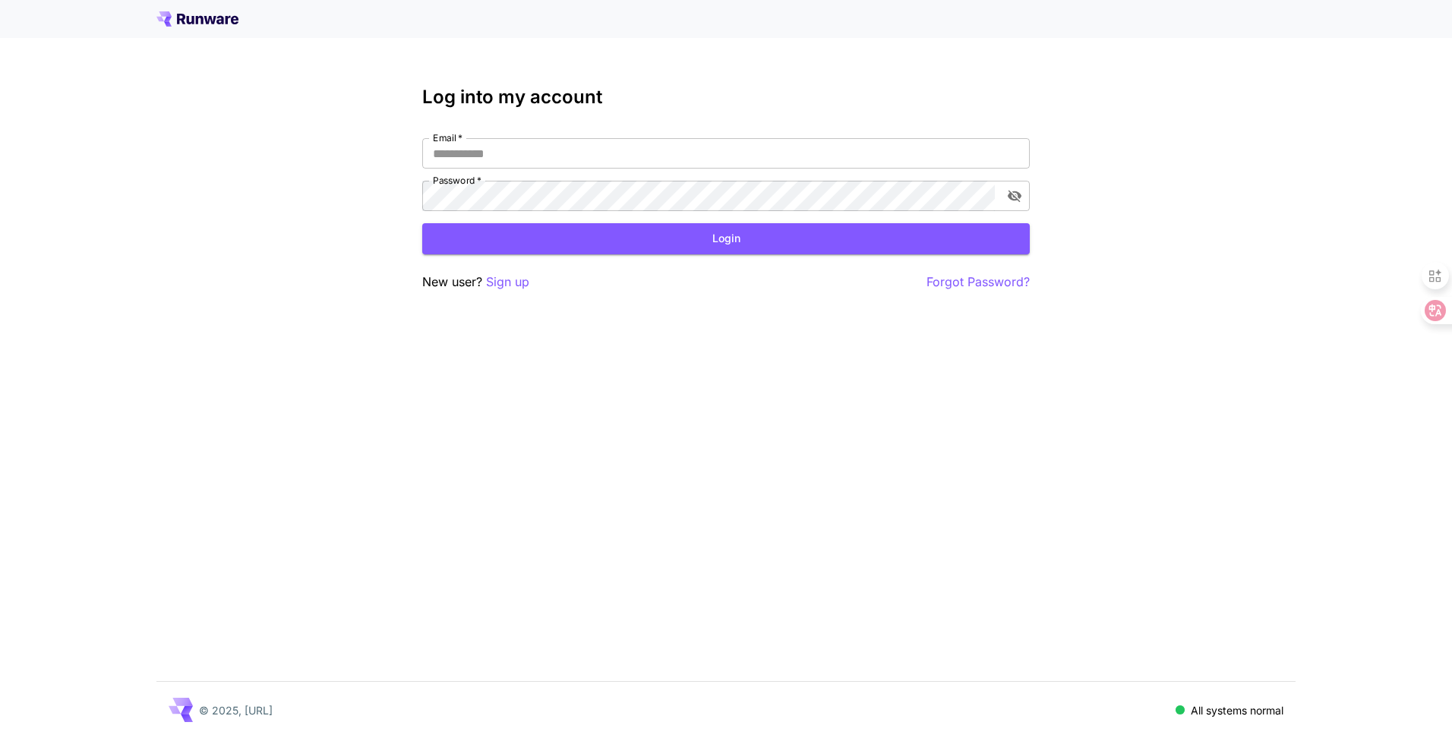  What do you see at coordinates (978, 282) in the screenshot?
I see `button: Forgot Password?` at bounding box center [978, 282].